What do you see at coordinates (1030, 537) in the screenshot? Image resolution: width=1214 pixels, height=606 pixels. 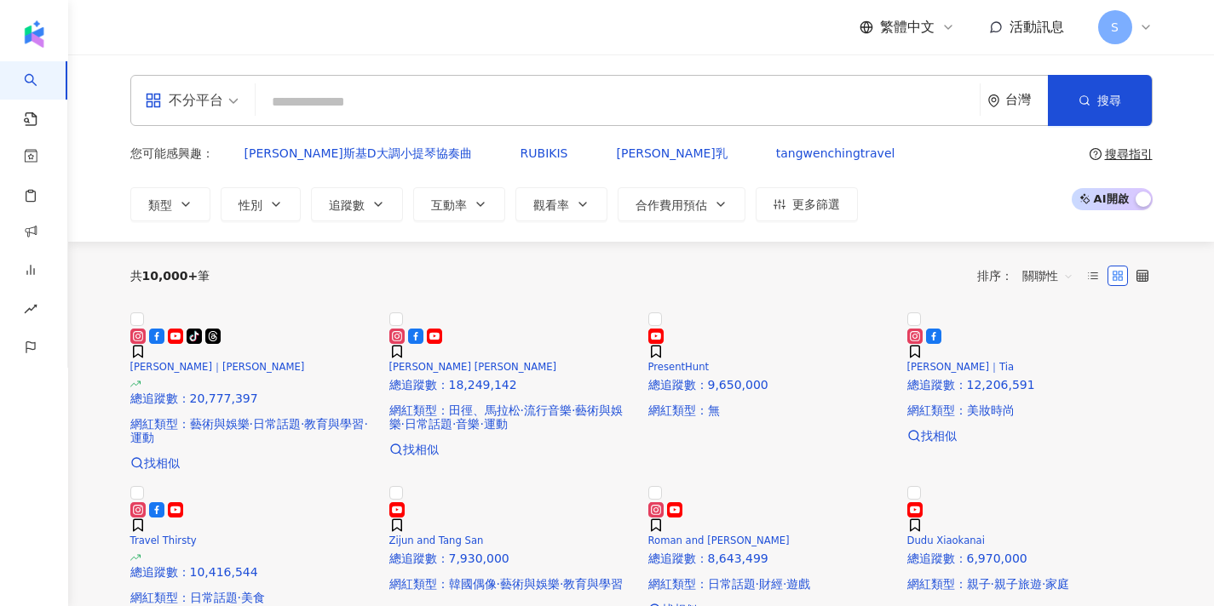 I see `a: Dudu Xiaokanai總追蹤數：6,970,000網紅類型：親子·親子旅遊·家庭` at bounding box center [1030, 537].